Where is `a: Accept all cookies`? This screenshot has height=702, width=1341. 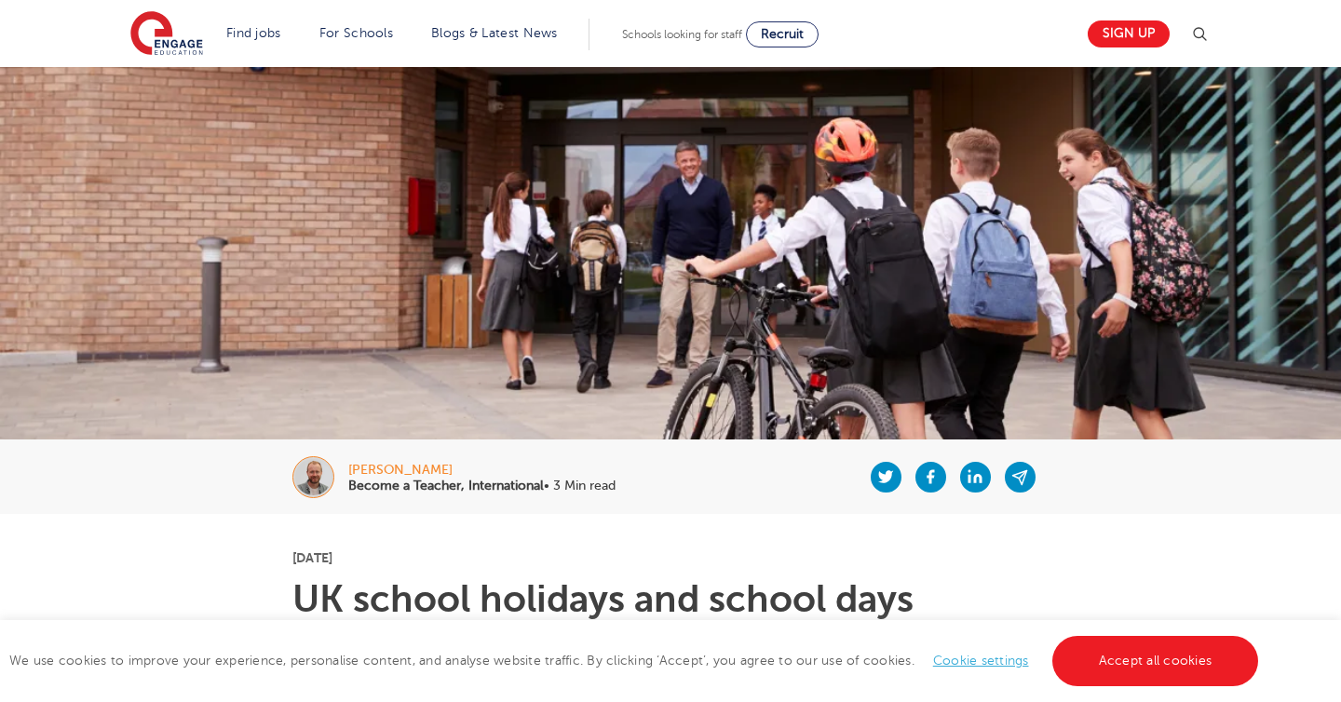 a: Accept all cookies is located at coordinates (1156, 661).